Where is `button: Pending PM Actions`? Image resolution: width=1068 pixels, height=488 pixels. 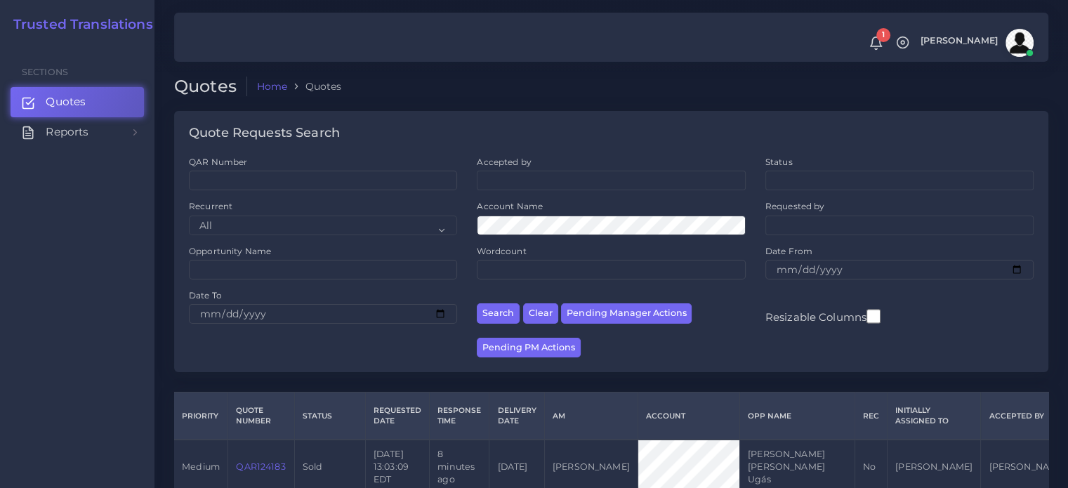 button: Pending PM Actions is located at coordinates (529, 347).